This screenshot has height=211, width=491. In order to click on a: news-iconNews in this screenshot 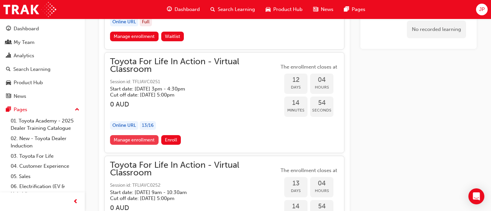, I will do `click(323, 9)`.